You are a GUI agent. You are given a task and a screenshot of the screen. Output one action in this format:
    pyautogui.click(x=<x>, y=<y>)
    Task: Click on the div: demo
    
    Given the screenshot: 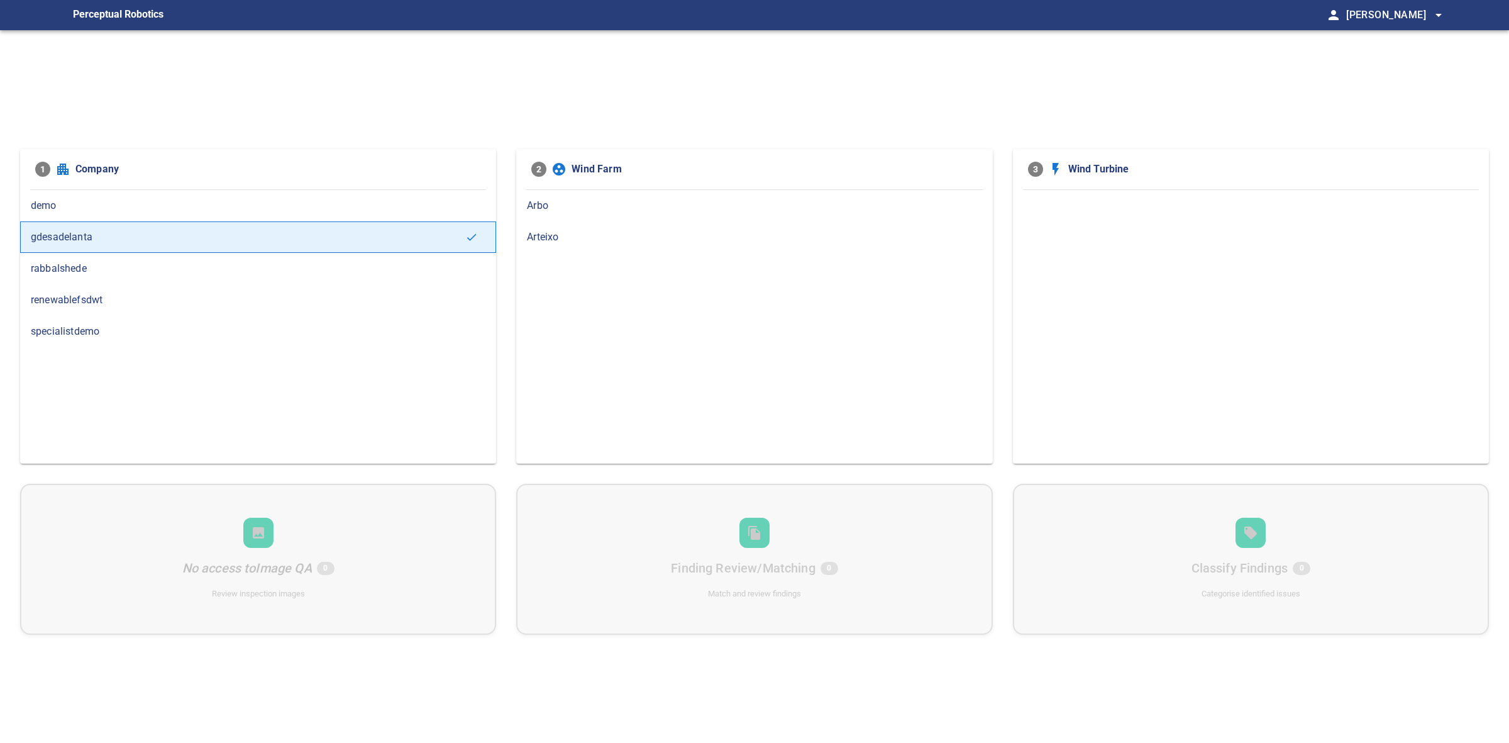 What is the action you would take?
    pyautogui.click(x=258, y=206)
    